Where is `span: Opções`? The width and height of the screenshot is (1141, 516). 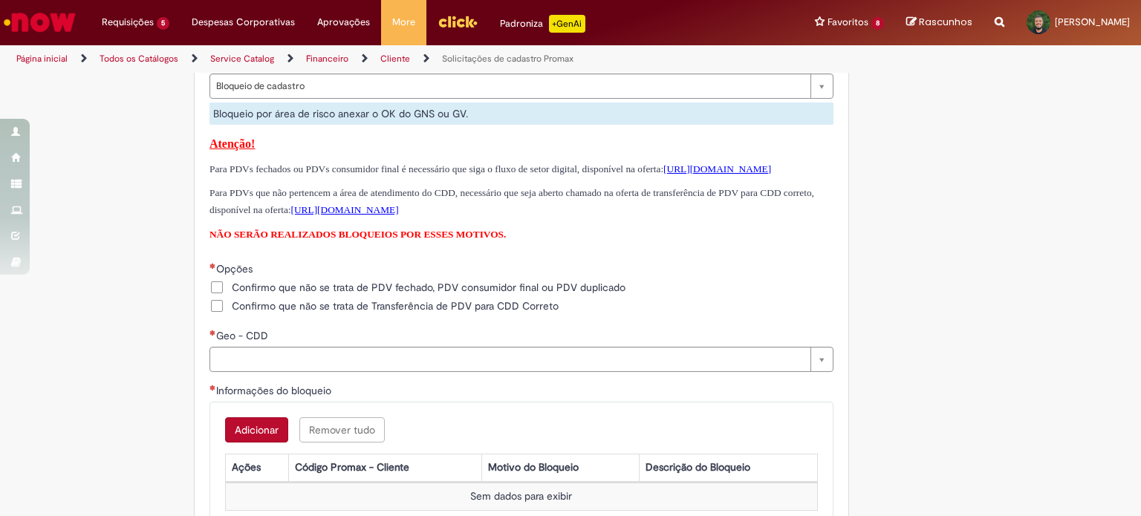 span: Opções is located at coordinates (235, 269).